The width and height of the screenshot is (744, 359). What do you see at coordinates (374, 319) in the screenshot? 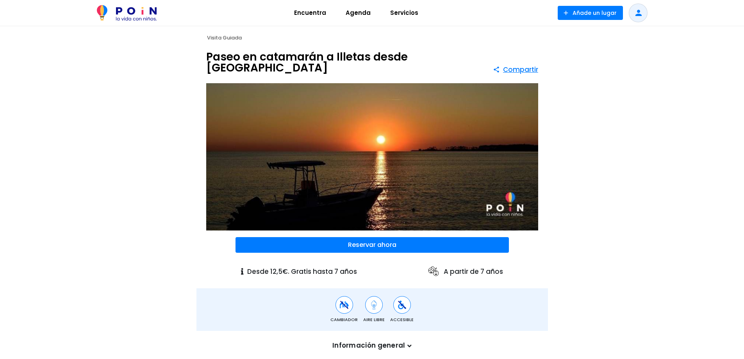
I see `span: Aire Libre` at bounding box center [374, 319].